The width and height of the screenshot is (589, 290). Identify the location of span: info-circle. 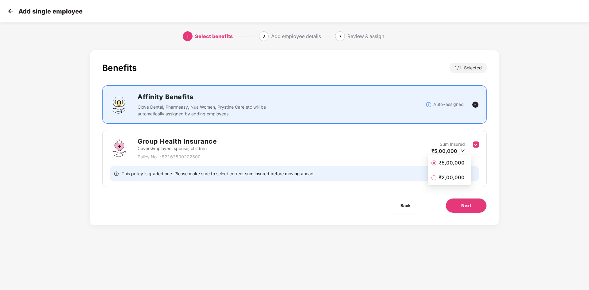
(116, 174).